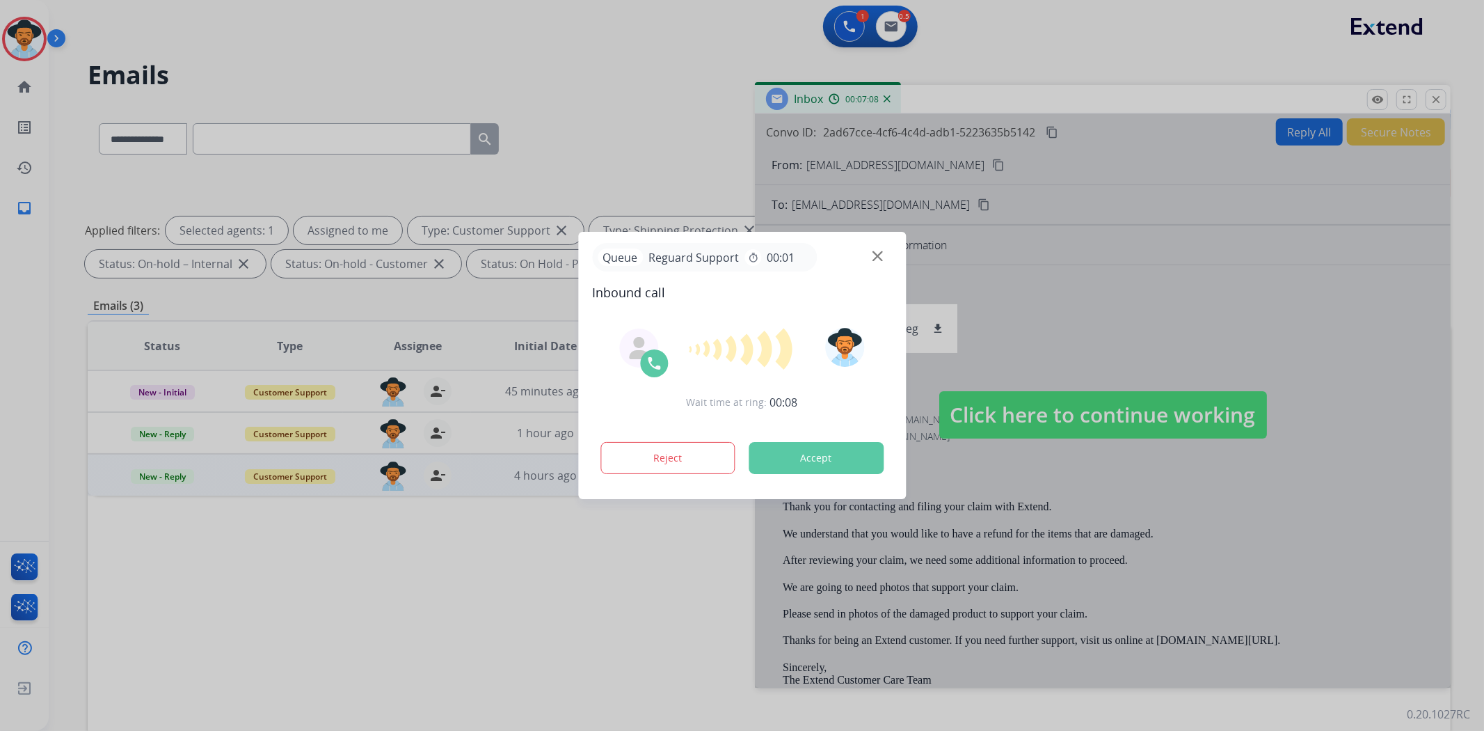  I want to click on span: 00:01, so click(781, 257).